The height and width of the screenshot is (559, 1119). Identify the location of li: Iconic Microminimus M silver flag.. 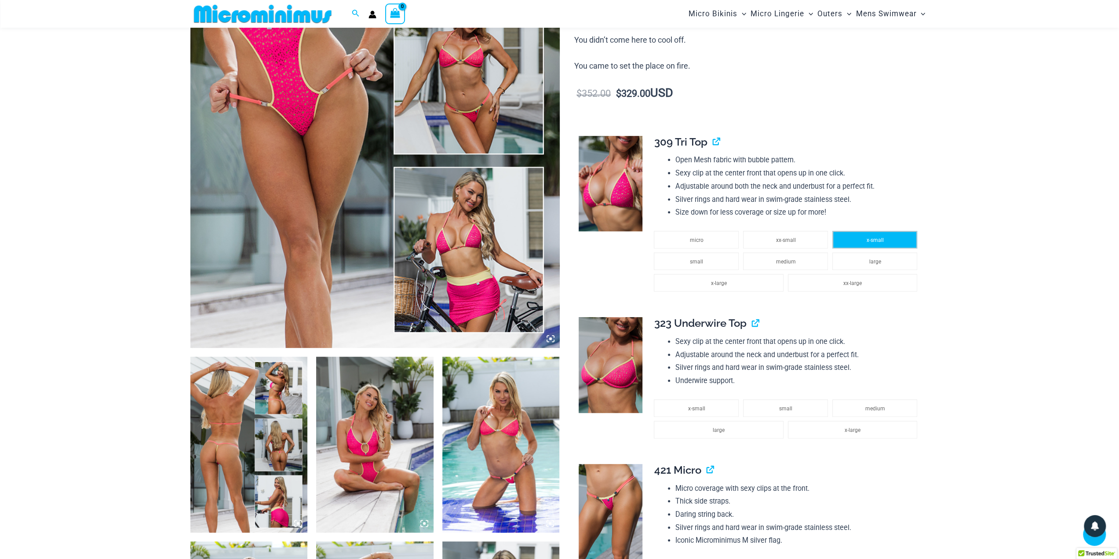
(799, 540).